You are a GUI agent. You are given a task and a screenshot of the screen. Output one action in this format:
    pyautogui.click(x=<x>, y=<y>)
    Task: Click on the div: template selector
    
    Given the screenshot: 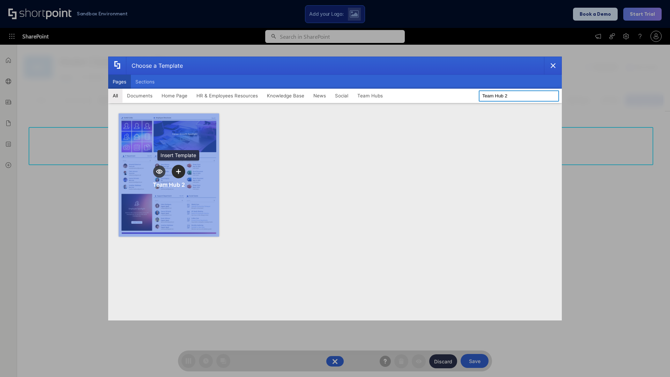 What is the action you would take?
    pyautogui.click(x=335, y=188)
    